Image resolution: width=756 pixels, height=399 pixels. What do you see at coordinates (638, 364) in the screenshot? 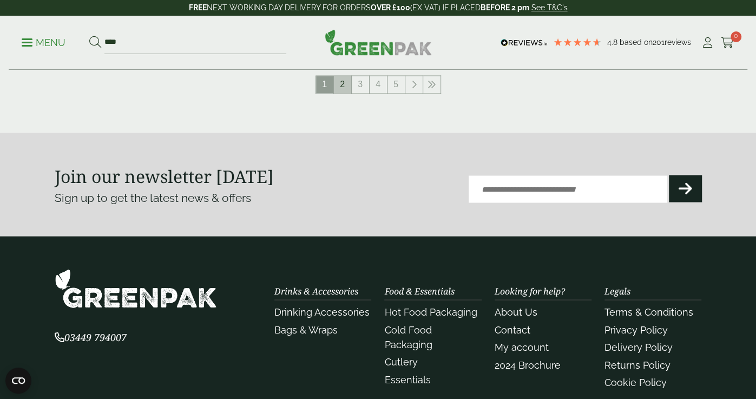
I see `a: Returns Policy` at bounding box center [638, 364].